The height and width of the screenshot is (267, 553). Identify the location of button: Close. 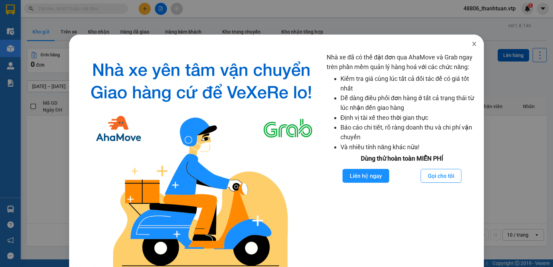
(474, 44).